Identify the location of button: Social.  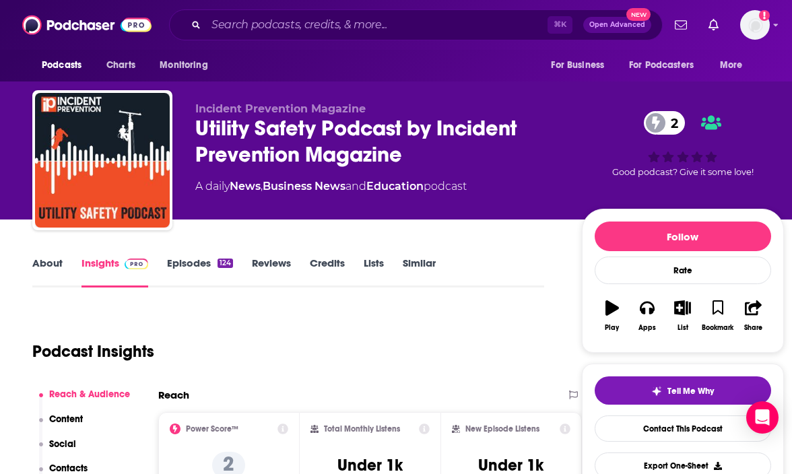
(58, 451).